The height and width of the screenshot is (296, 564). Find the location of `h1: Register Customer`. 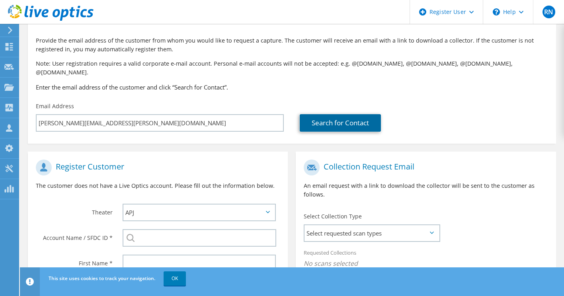

h1: Register Customer is located at coordinates (156, 168).